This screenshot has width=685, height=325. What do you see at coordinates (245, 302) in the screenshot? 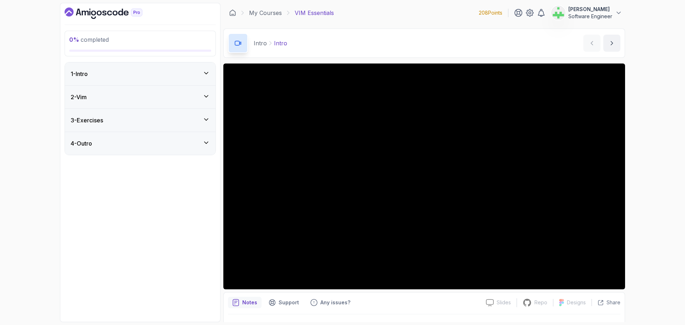
I see `button: notes button` at bounding box center [245, 302].